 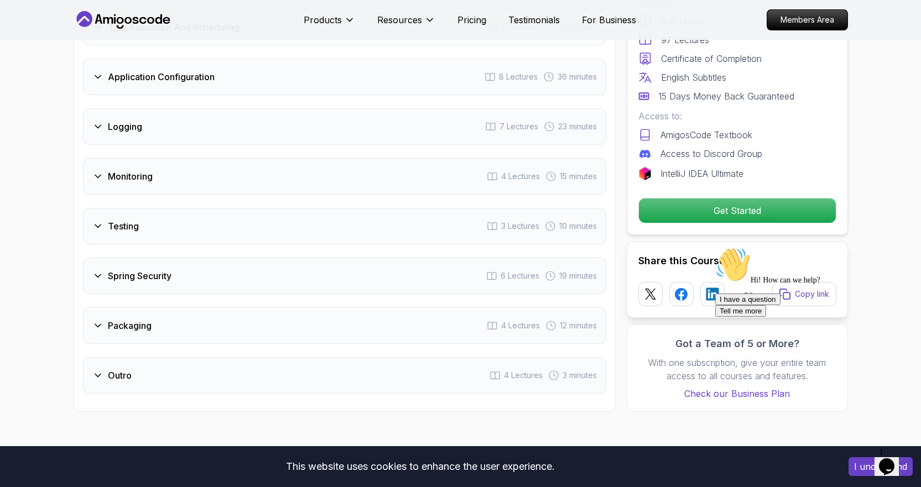 What do you see at coordinates (345, 127) in the screenshot?
I see `button: Logging7 Lectures 23 minutes` at bounding box center [345, 127].